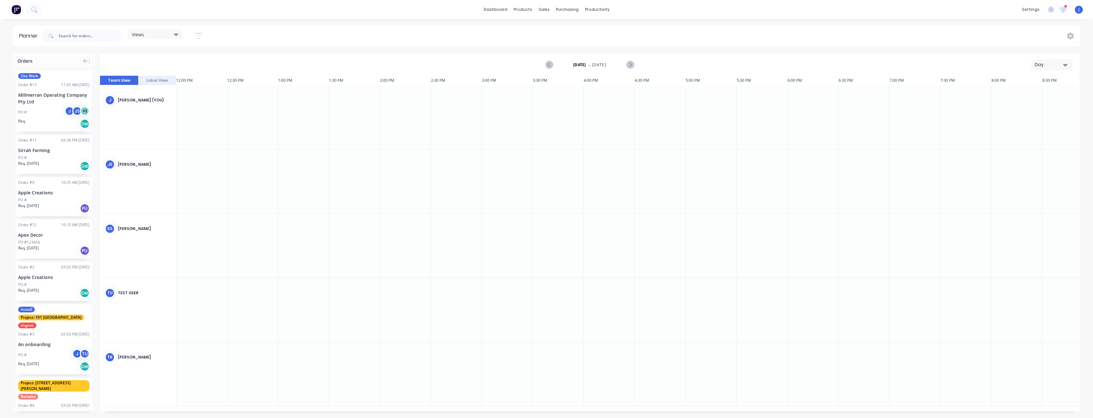  I want to click on div: products, so click(523, 10).